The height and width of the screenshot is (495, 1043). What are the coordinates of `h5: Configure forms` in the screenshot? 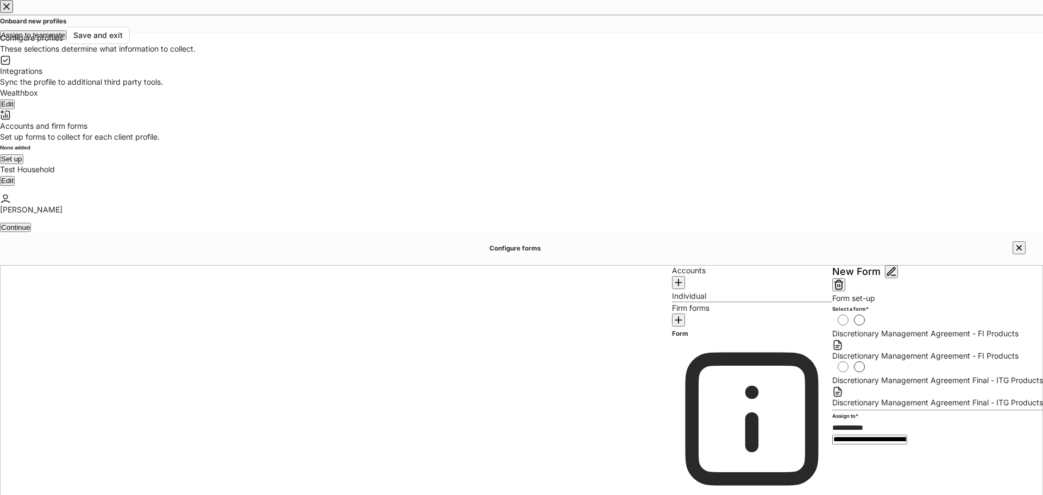 It's located at (515, 248).